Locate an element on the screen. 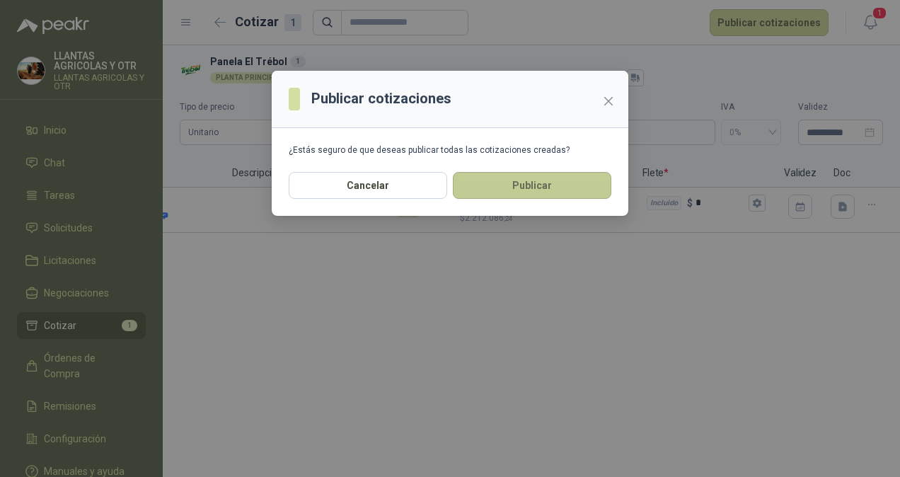 The width and height of the screenshot is (900, 477). div: ¿Estás seguro de que deseas publicar todas las cotizaciones creadas? is located at coordinates (450, 150).